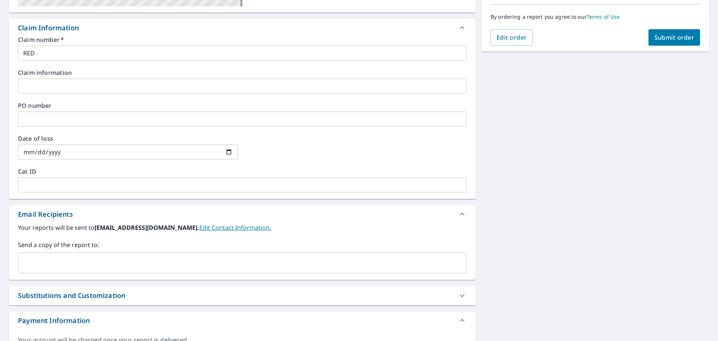  Describe the element at coordinates (595, 17) in the screenshot. I see `p: By ordering a report you agree to our` at that location.